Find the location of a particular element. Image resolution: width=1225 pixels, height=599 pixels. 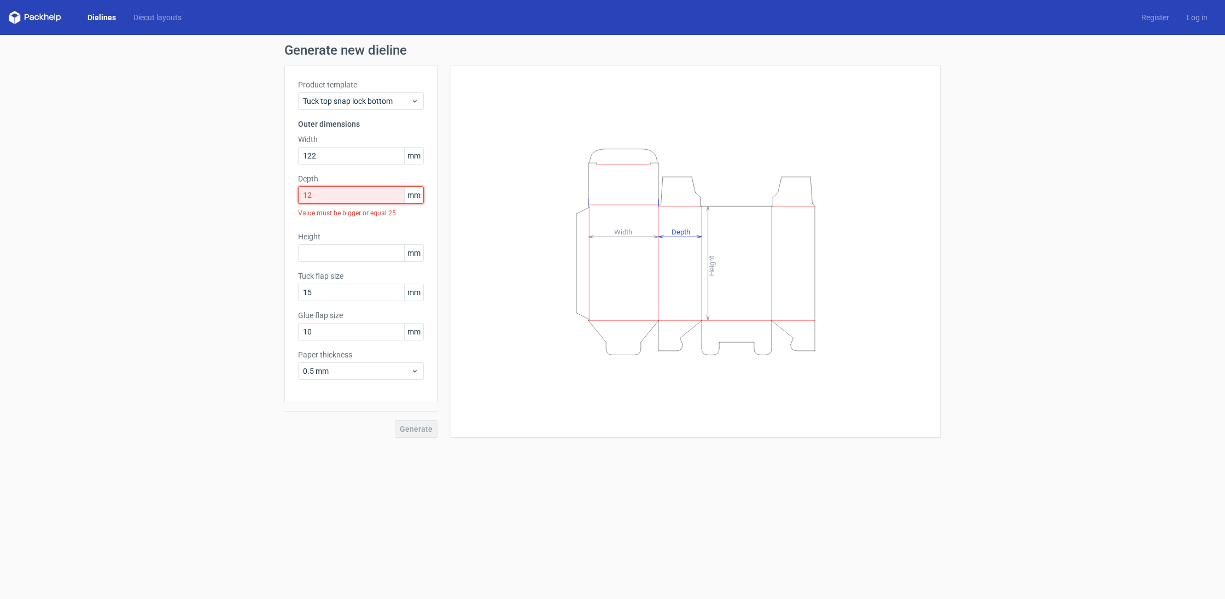

a: Diecut layouts is located at coordinates (158, 18).